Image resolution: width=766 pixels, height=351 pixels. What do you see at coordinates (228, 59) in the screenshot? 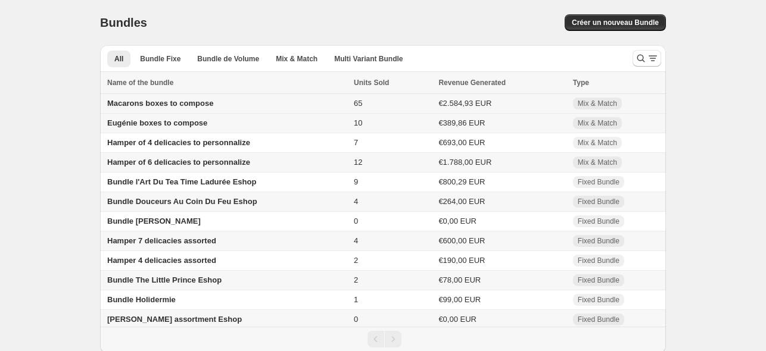
I see `span: Bundle de Volume` at bounding box center [228, 59].